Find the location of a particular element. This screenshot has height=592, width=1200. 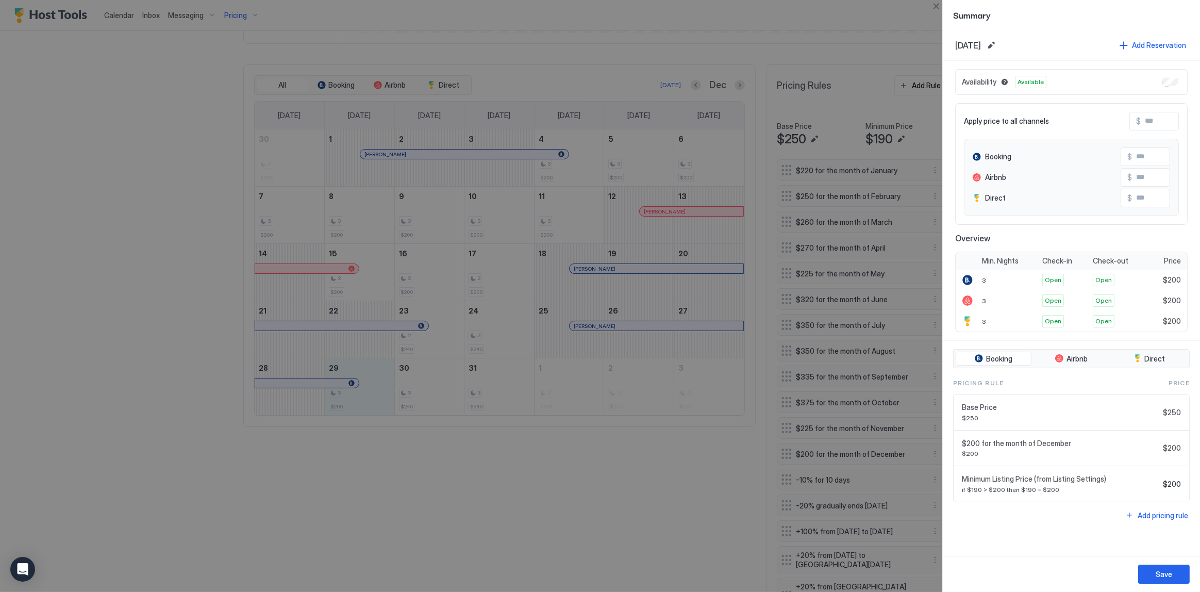

div: Open Intercom Messenger is located at coordinates (23, 569).